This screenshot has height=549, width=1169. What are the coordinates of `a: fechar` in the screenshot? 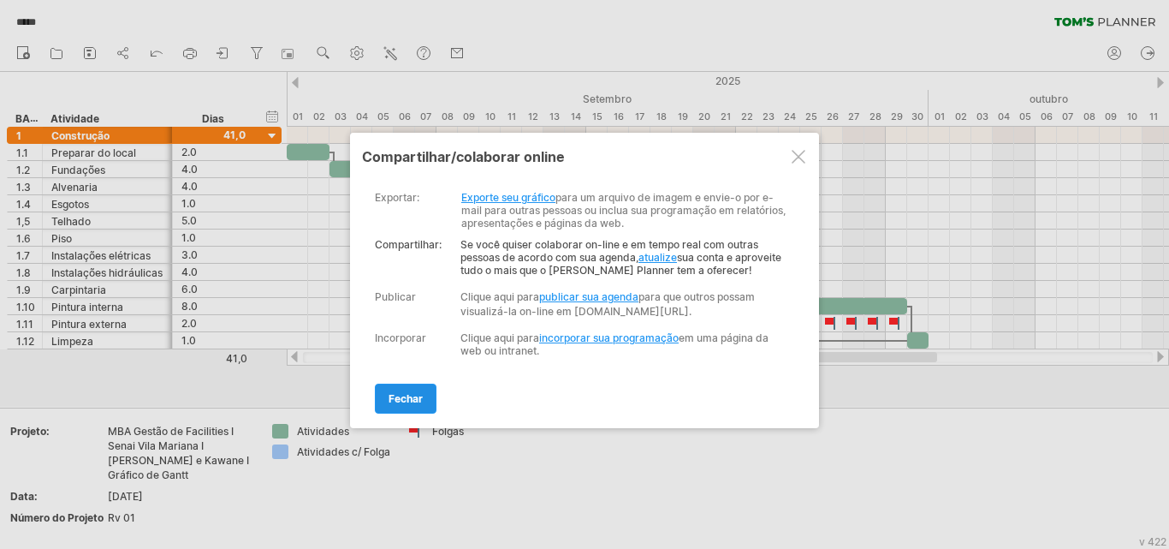 It's located at (406, 398).